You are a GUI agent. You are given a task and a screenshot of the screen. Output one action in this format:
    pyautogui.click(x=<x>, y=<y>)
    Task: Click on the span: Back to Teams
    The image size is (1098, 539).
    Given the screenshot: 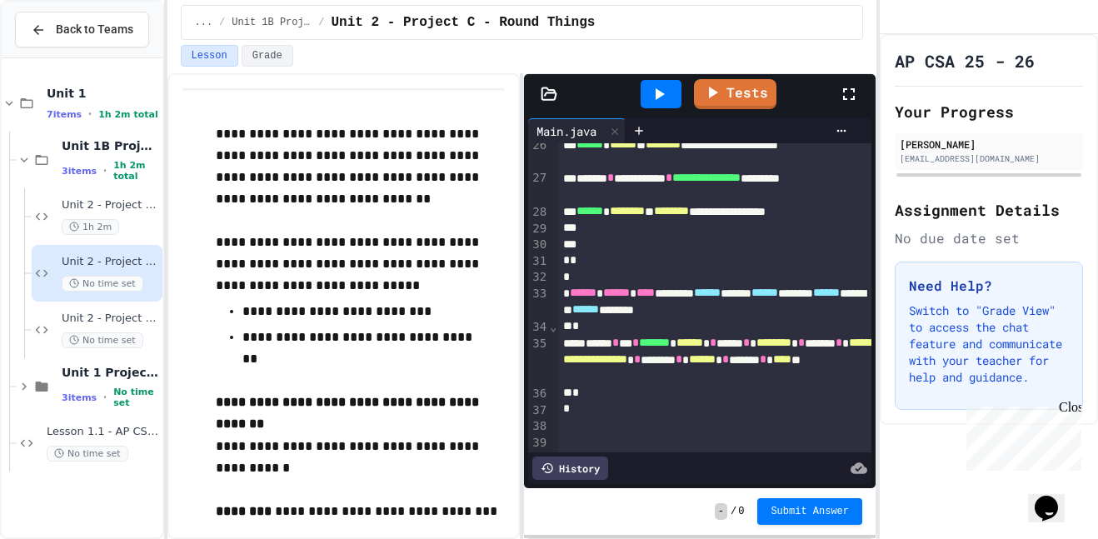 What is the action you would take?
    pyautogui.click(x=94, y=29)
    